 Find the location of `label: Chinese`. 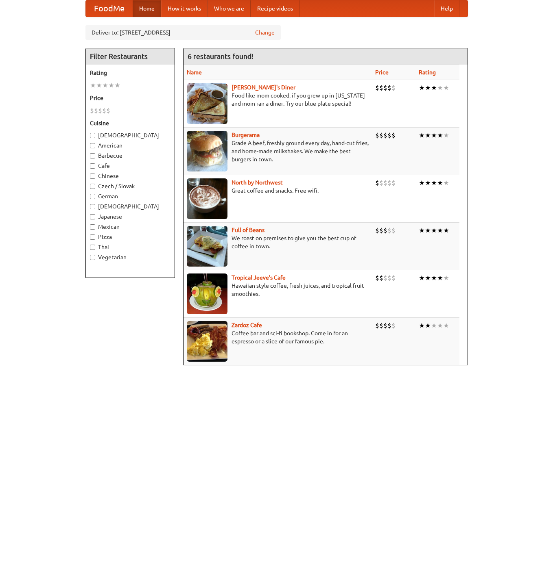

label: Chinese is located at coordinates (130, 176).